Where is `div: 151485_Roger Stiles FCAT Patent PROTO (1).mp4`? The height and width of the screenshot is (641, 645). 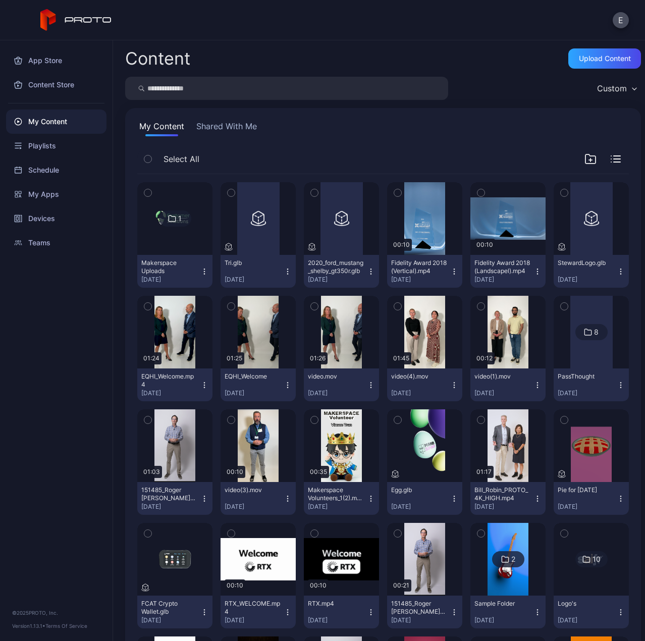 div: 151485_Roger Stiles FCAT Patent PROTO (1).mp4 is located at coordinates (169, 494).